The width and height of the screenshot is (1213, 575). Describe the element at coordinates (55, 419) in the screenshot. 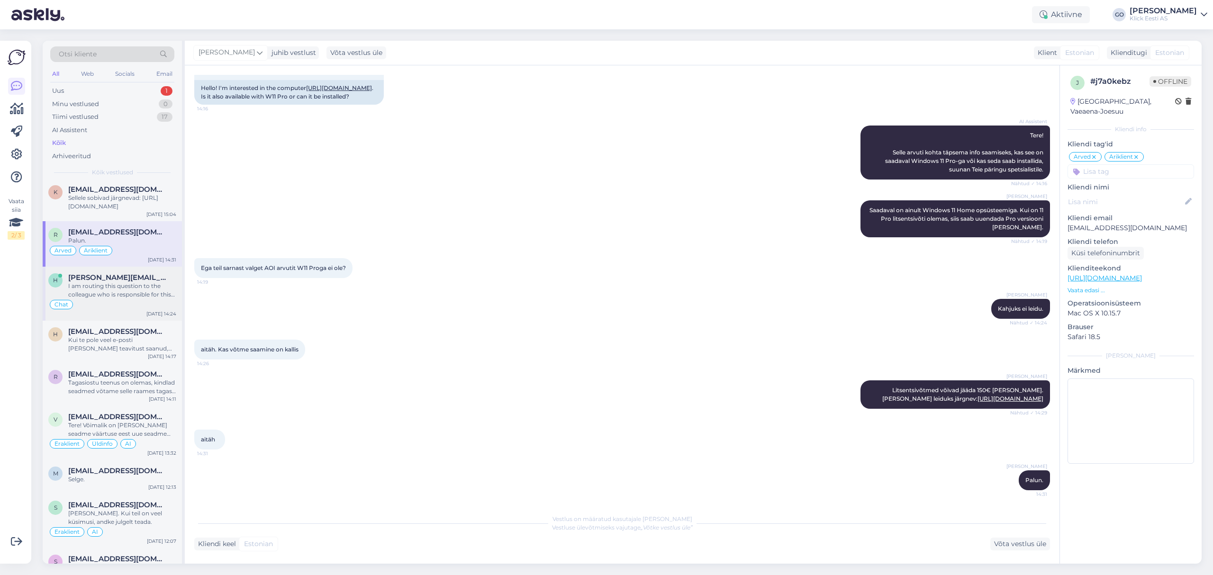

I see `span: v` at that location.